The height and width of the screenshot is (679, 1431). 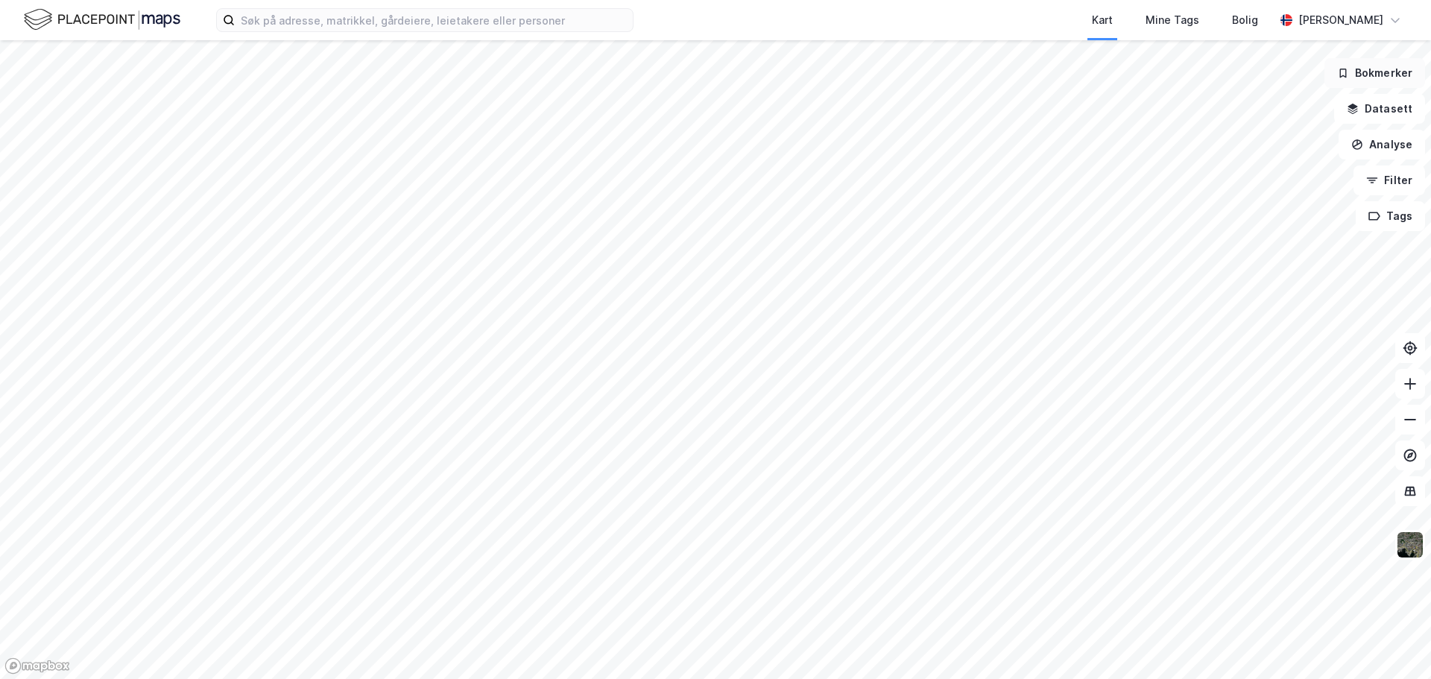 What do you see at coordinates (102, 19) in the screenshot?
I see `img: logo.f888ab2527a4732fd821a326f86c7f29.svg` at bounding box center [102, 19].